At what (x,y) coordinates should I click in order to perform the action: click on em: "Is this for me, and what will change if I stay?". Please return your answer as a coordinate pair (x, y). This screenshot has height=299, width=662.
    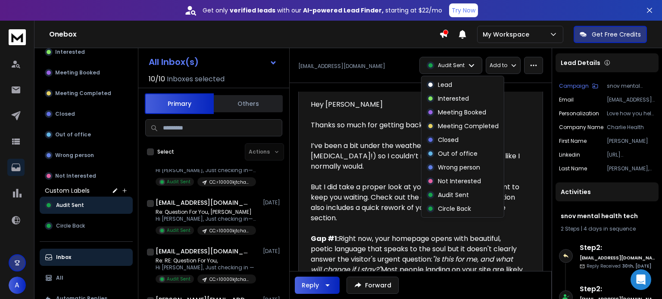
    Looking at the image, I should click on (412, 265).